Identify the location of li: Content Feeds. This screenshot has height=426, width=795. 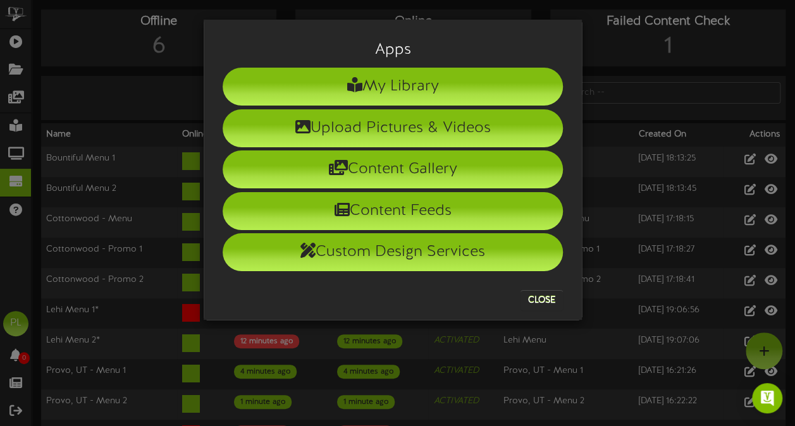
(393, 211).